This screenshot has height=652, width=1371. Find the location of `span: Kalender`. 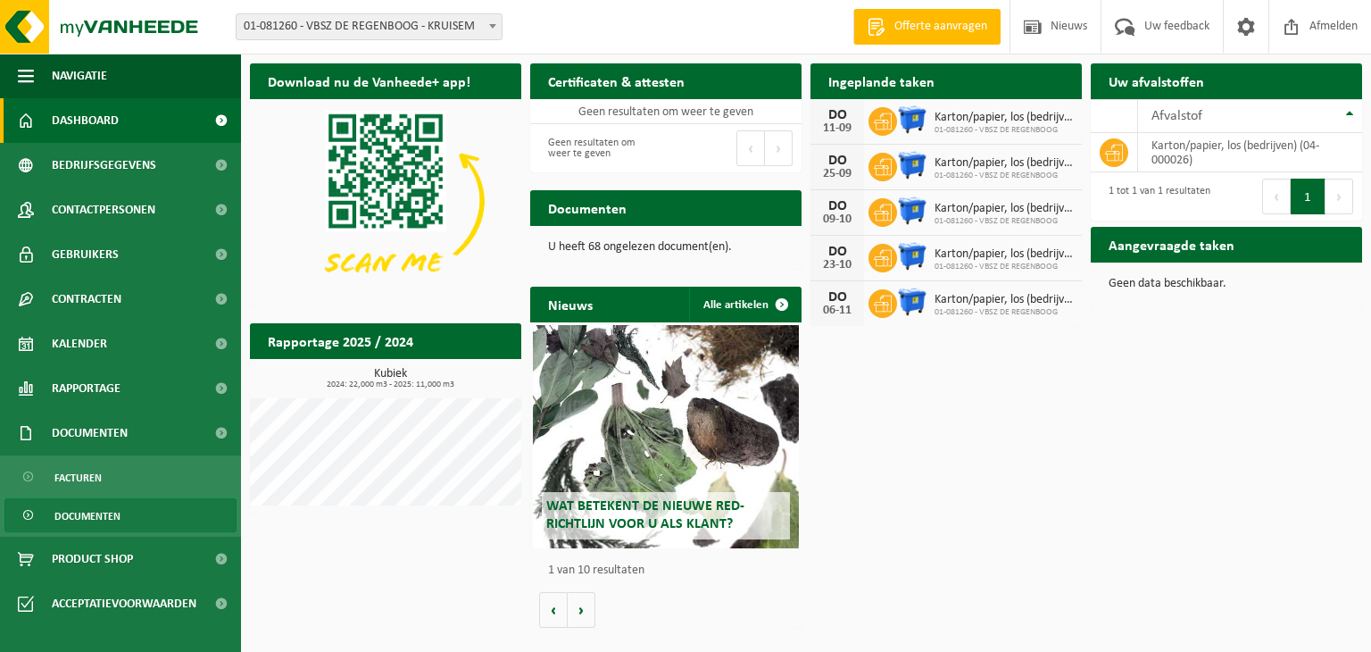

span: Kalender is located at coordinates (79, 344).